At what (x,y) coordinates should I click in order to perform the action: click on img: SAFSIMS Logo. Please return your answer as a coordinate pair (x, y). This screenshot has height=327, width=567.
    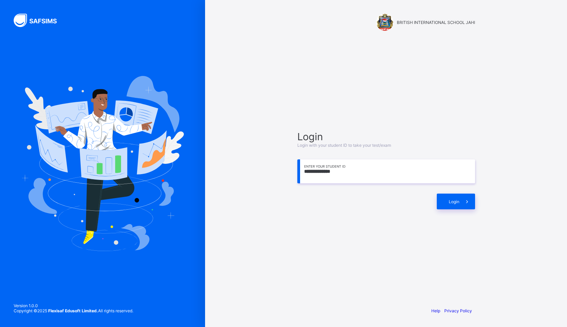
    Looking at the image, I should click on (39, 20).